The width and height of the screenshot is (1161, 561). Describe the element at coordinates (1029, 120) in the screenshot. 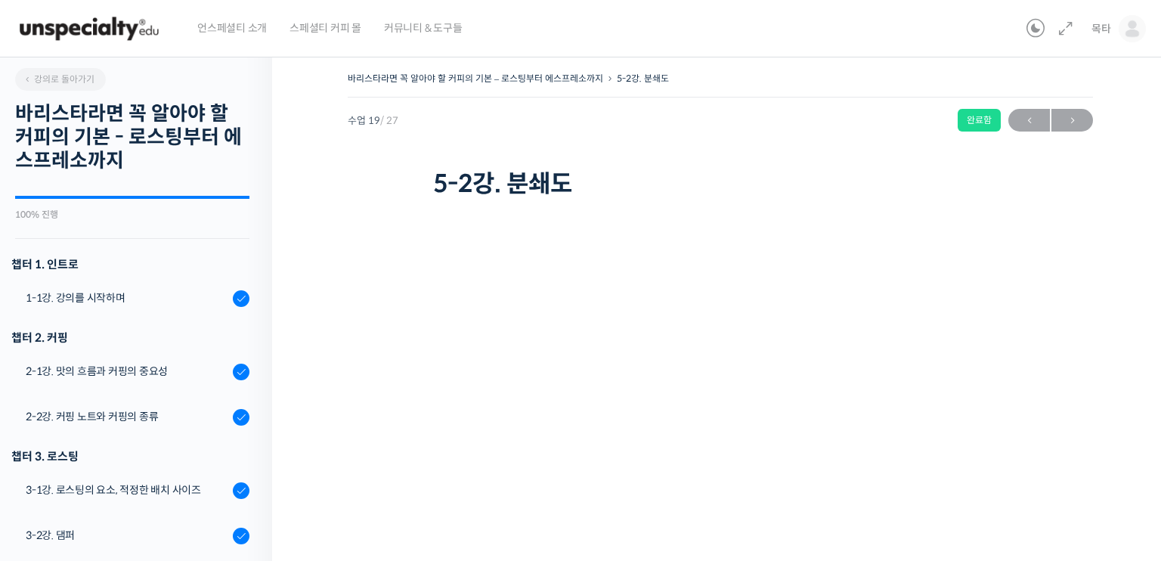

I see `a: ←이전` at that location.